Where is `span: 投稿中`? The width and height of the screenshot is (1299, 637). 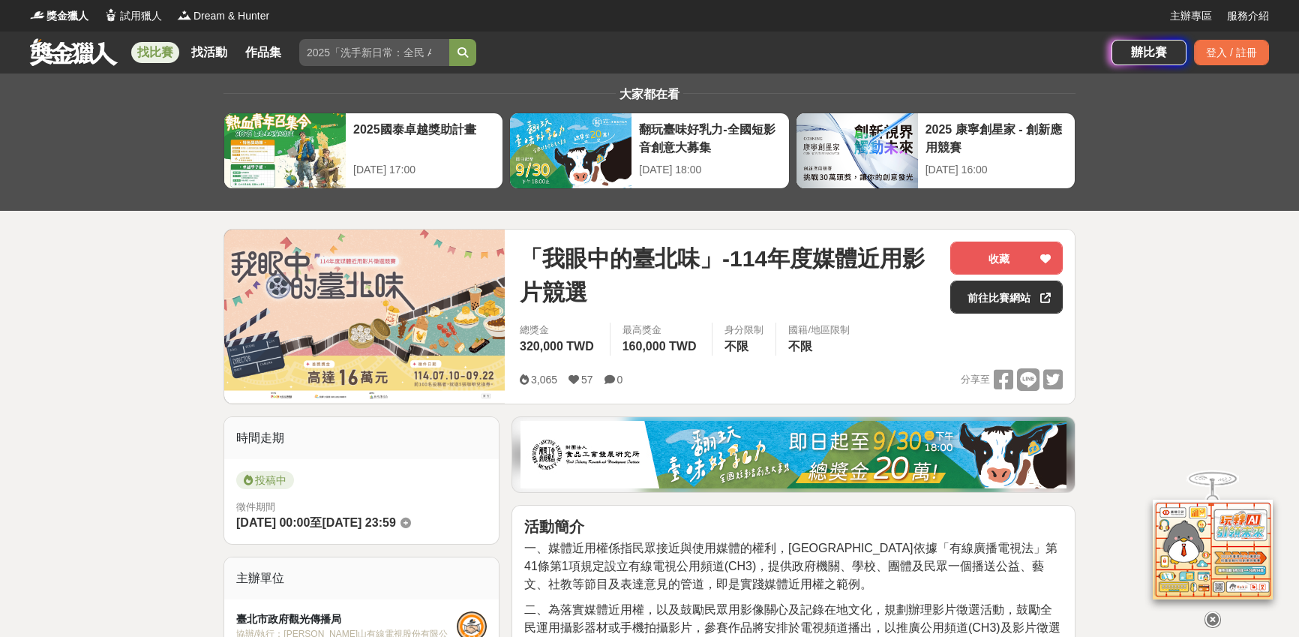 span: 投稿中 is located at coordinates (265, 480).